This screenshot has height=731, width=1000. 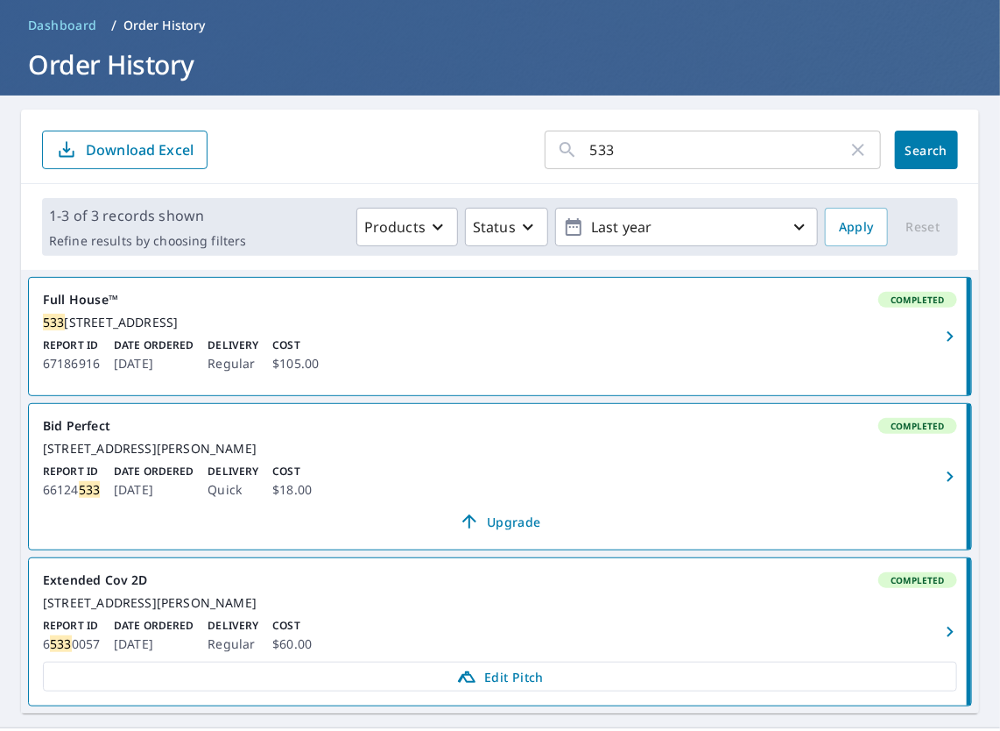 I want to click on span: Edit Pitch, so click(x=500, y=676).